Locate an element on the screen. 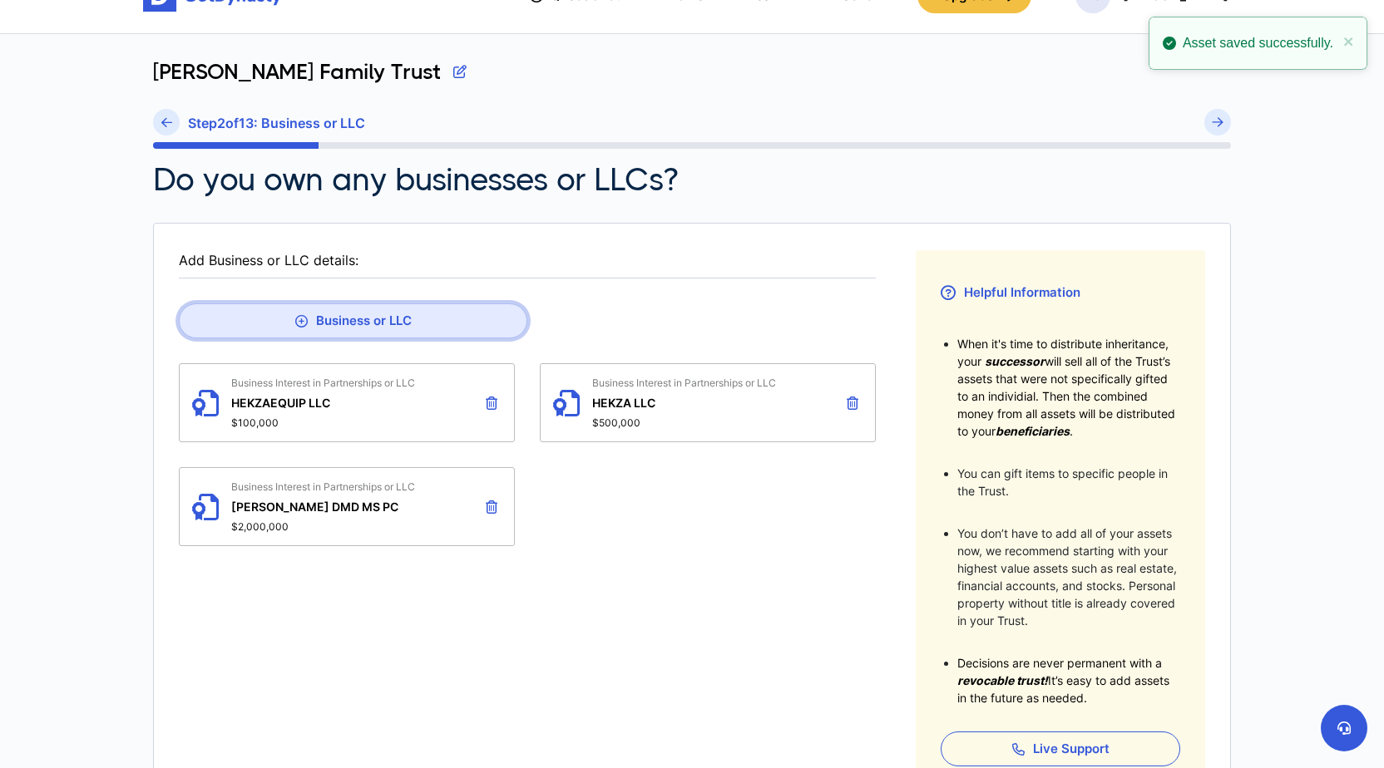 The height and width of the screenshot is (768, 1384). h6: Step 2 of 13 : Business or LLC is located at coordinates (276, 123).